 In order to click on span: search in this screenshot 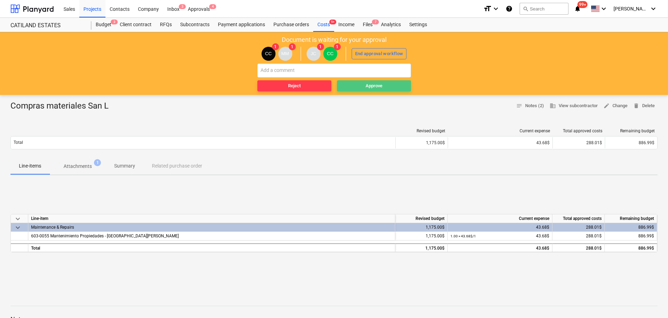, I will do `click(525, 9)`.